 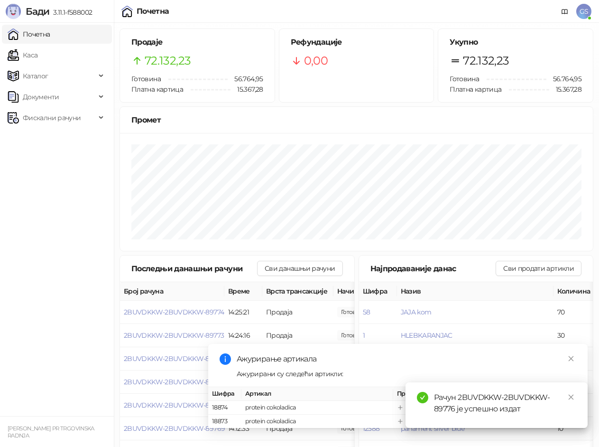 I want to click on button: 2BUVDKKW-2BUVDKKW-89774, so click(x=174, y=312).